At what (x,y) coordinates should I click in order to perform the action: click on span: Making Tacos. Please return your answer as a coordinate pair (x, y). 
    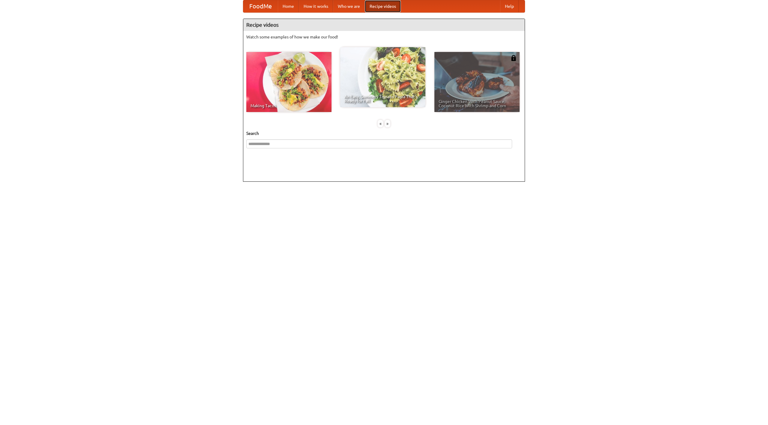
    Looking at the image, I should click on (289, 106).